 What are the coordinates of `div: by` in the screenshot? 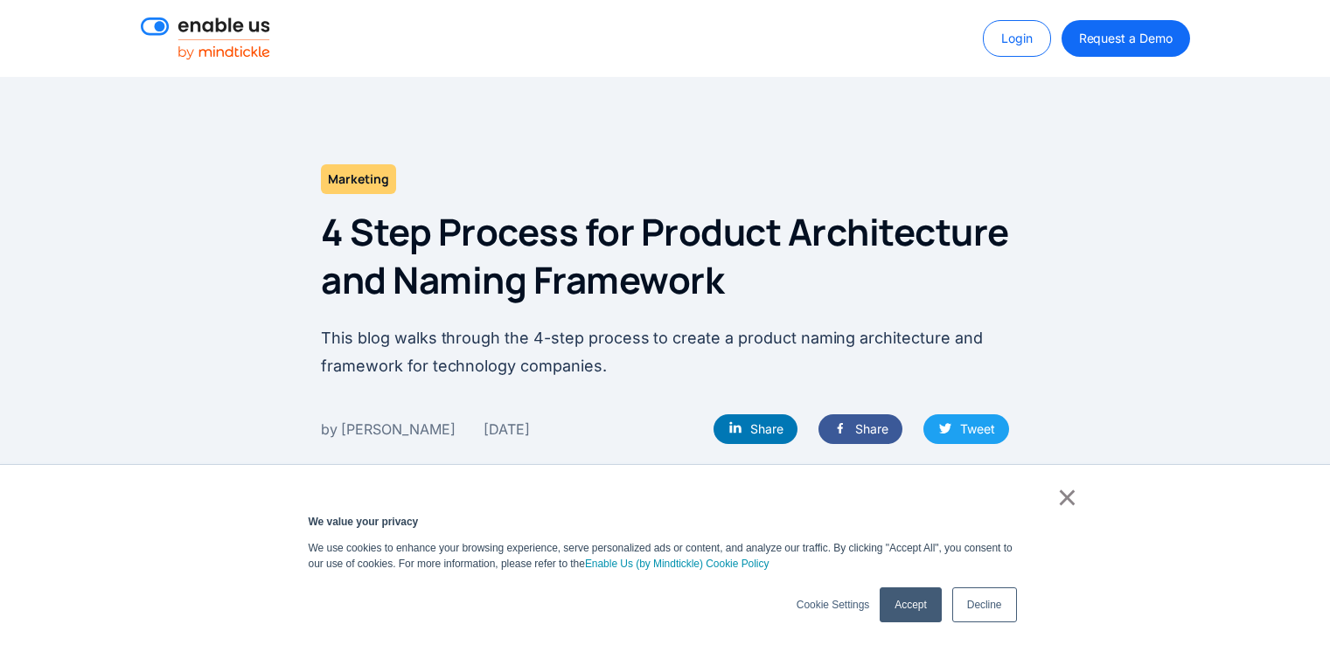 It's located at (329, 429).